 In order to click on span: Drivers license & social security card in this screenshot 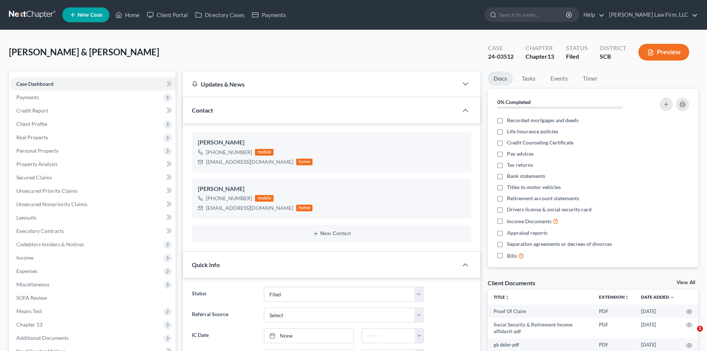, I will do `click(550, 209)`.